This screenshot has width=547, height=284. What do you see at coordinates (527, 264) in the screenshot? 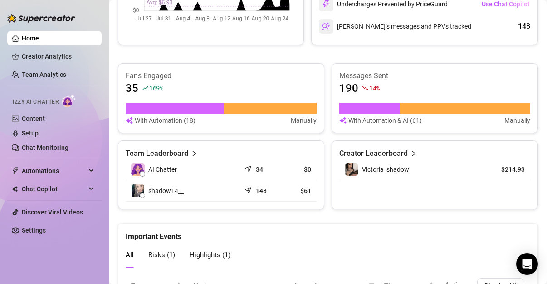
I see `div: Open Intercom Messenger` at bounding box center [527, 264].